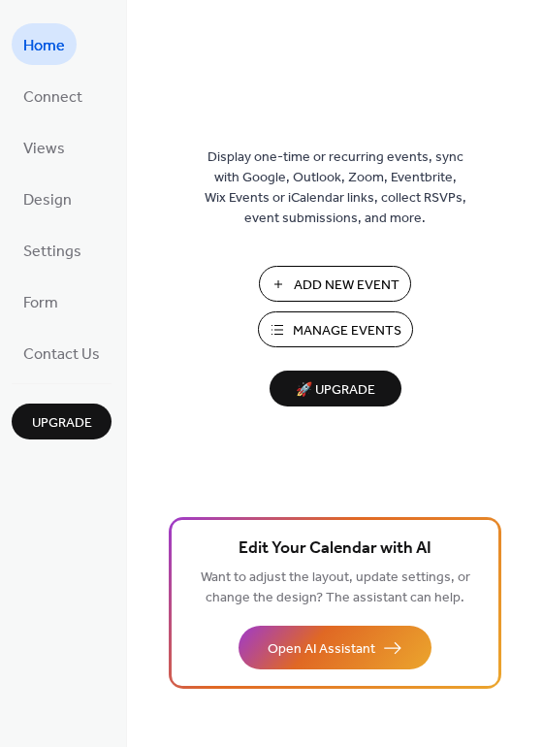 The image size is (543, 747). Describe the element at coordinates (44, 148) in the screenshot. I see `span: Views` at that location.